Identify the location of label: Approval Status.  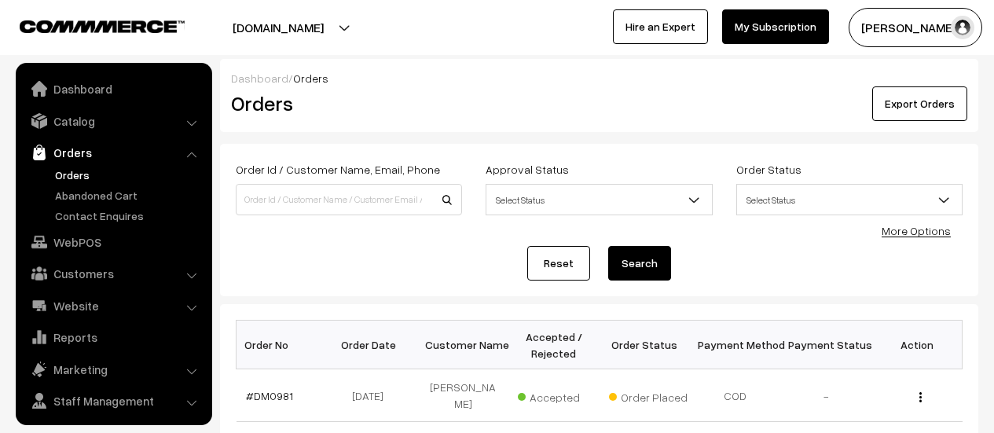
(527, 169).